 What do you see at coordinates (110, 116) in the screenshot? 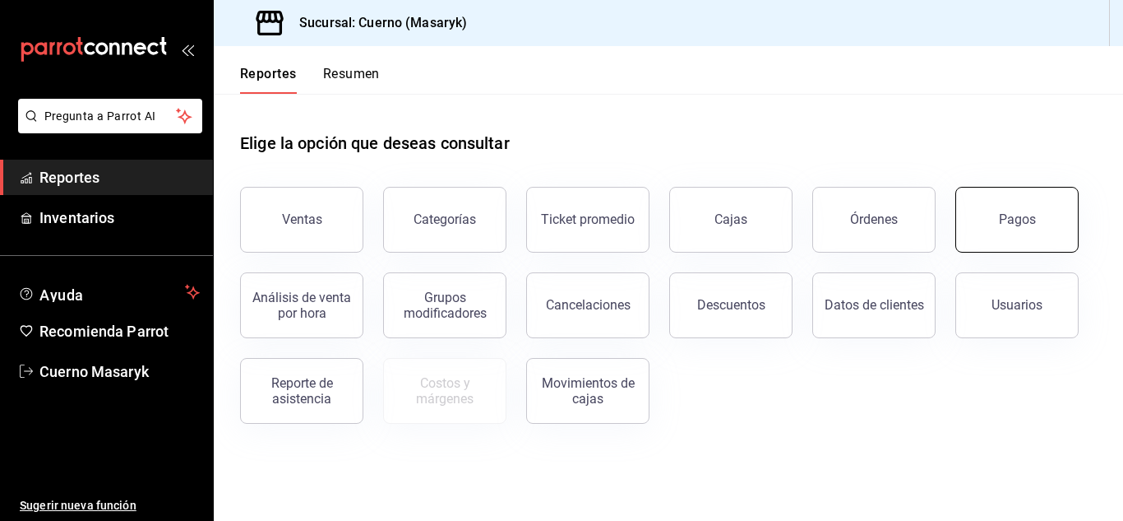
I see `button: Pregunta a Parrot AI` at bounding box center [110, 116].